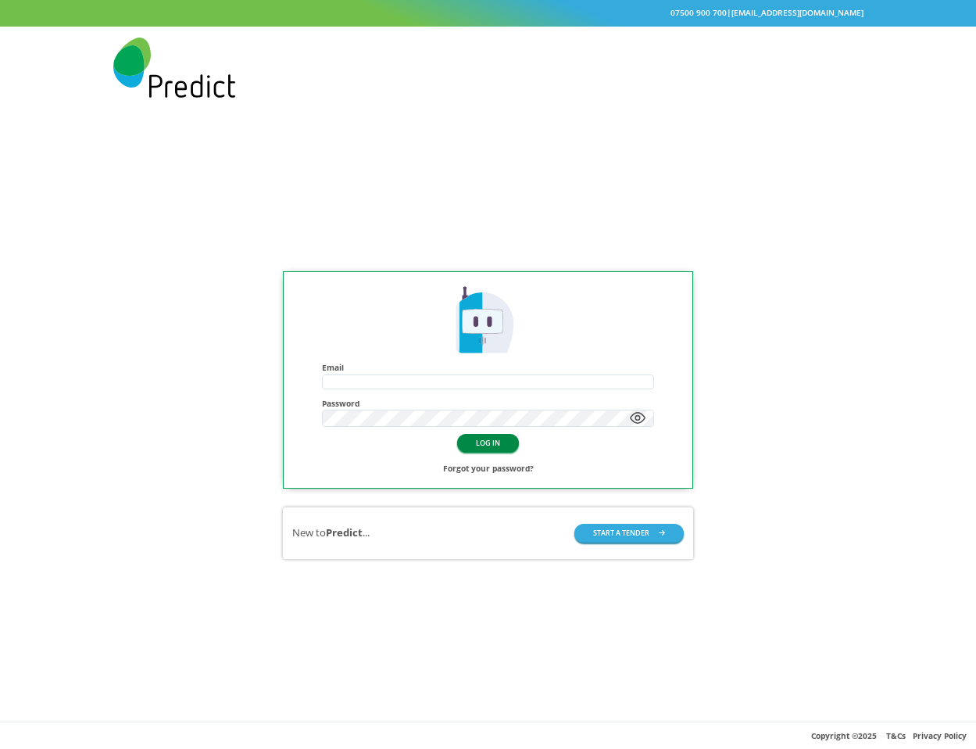  I want to click on a: Forgot your password?, so click(488, 468).